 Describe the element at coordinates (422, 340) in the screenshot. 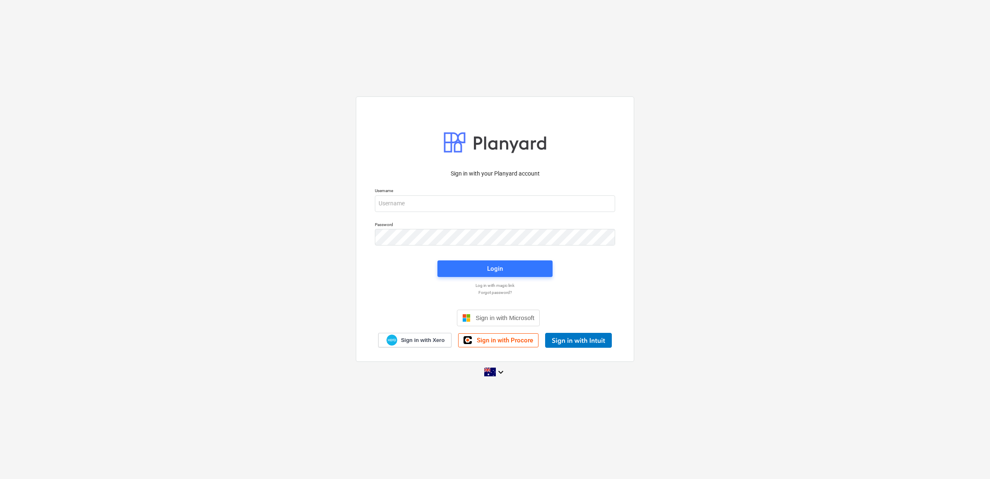

I see `span: Sign in with Xero` at that location.